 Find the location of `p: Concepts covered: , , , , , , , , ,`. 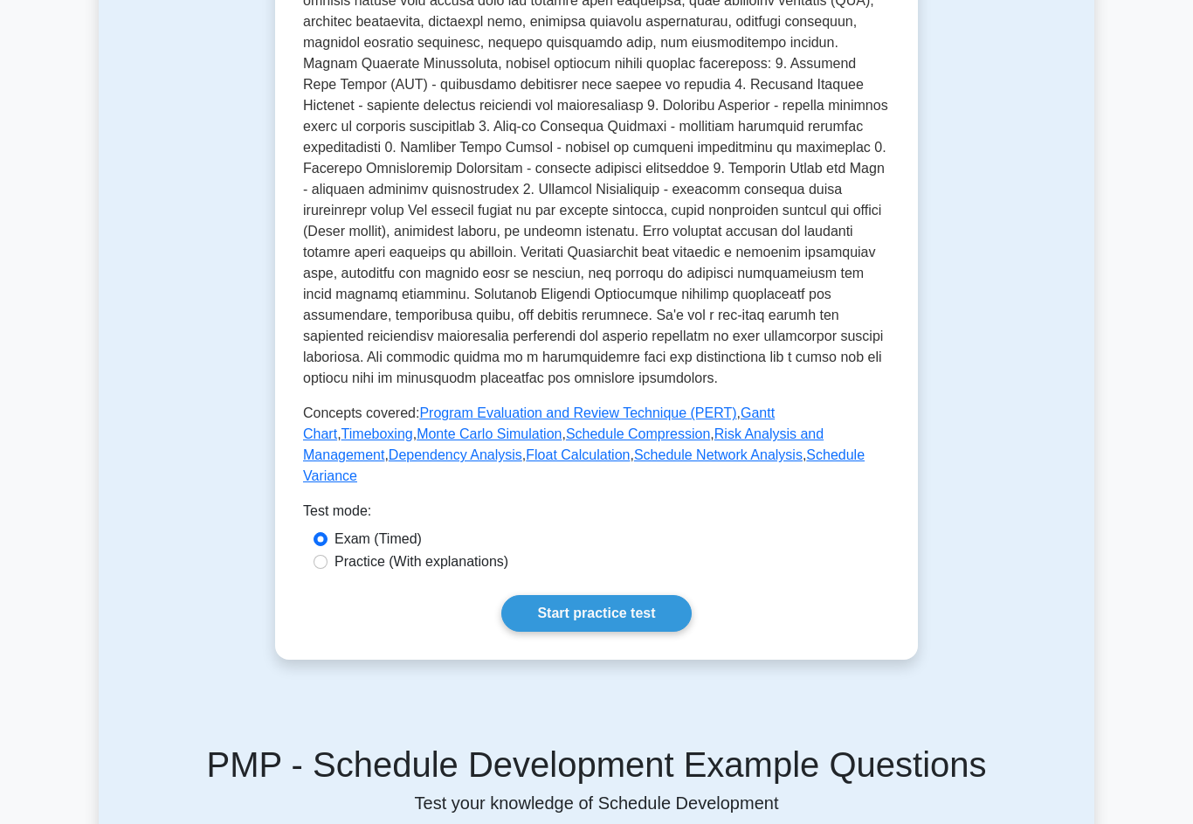

p: Concepts covered: , , , , , , , , , is located at coordinates (597, 445).